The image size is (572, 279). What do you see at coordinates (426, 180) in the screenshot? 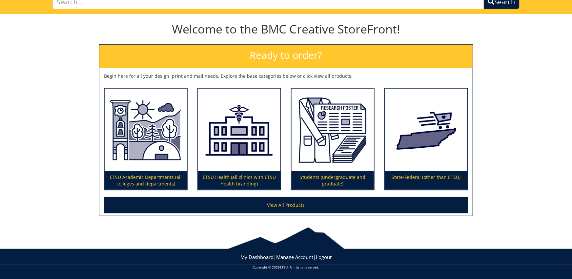
I see `p: State/Federal (other than ETSU)` at bounding box center [426, 180].